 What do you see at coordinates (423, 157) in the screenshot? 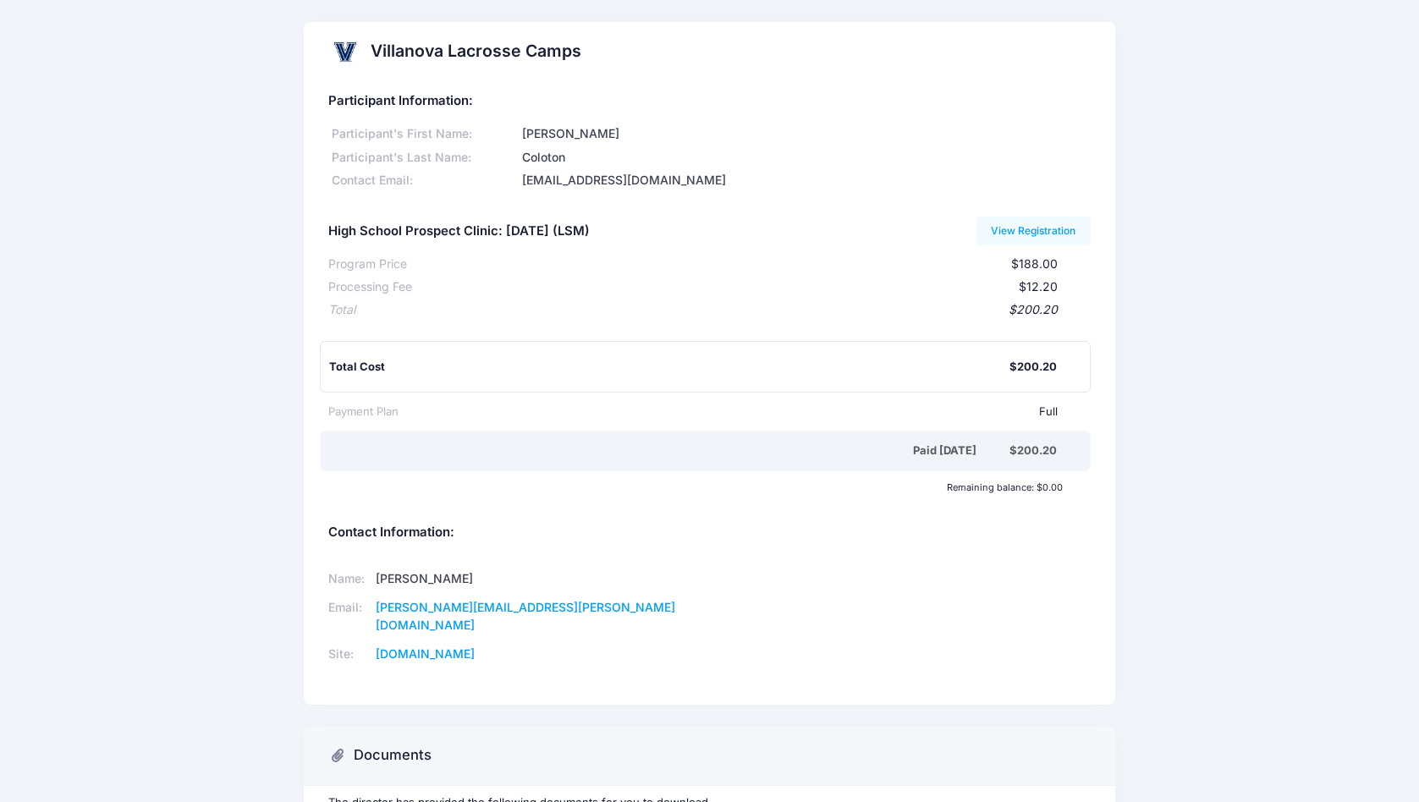
I see `div: Participant's Last Name:` at bounding box center [423, 157].